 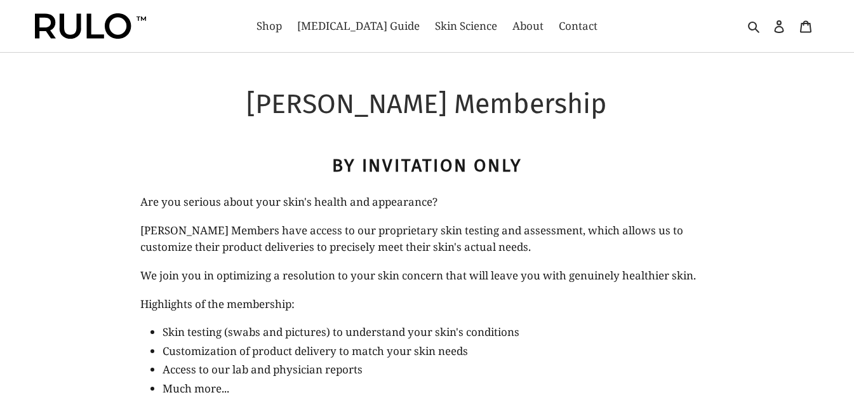 I want to click on h2: By Invitation Only, so click(x=426, y=166).